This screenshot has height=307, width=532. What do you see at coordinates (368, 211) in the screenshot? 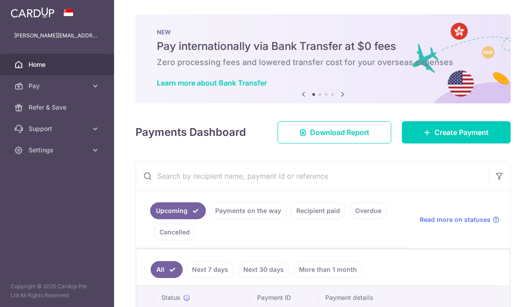
I see `a: Overdue` at bounding box center [368, 211].